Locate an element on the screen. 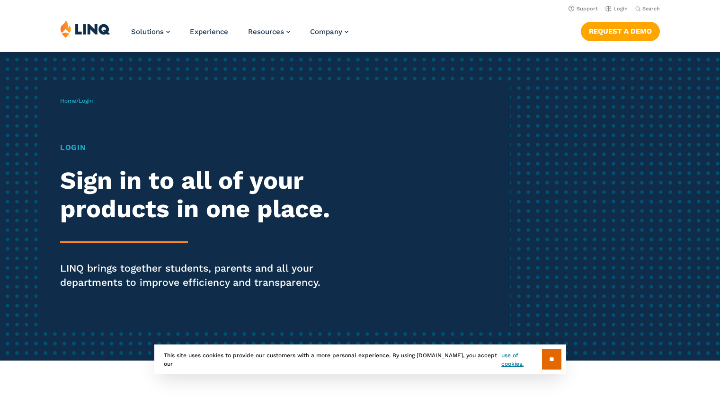 This screenshot has height=397, width=720. span: Experience is located at coordinates (209, 32).